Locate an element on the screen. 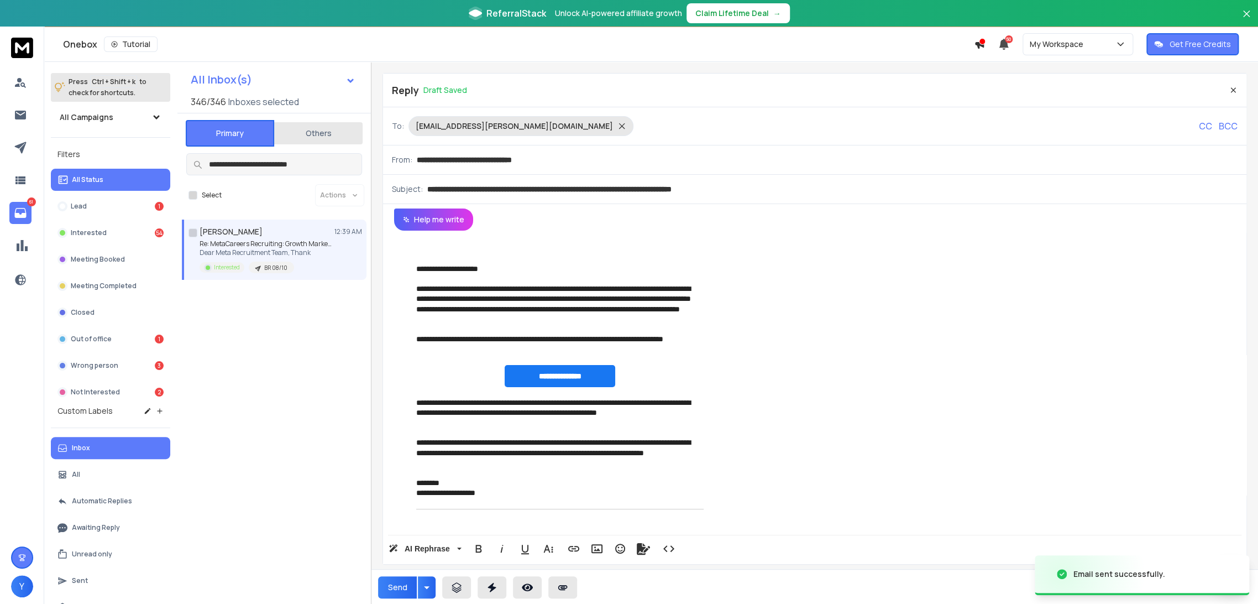 This screenshot has width=1258, height=604. p: From: is located at coordinates (402, 160).